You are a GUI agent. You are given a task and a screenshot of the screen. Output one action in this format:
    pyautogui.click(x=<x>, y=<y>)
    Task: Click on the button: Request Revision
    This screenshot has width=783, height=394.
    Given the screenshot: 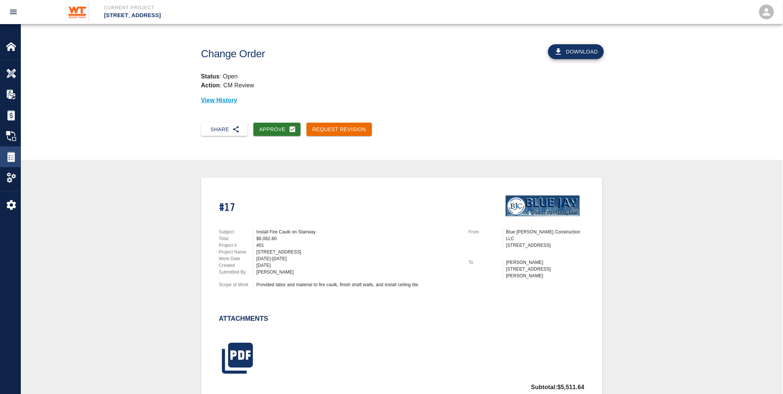 What is the action you would take?
    pyautogui.click(x=339, y=129)
    